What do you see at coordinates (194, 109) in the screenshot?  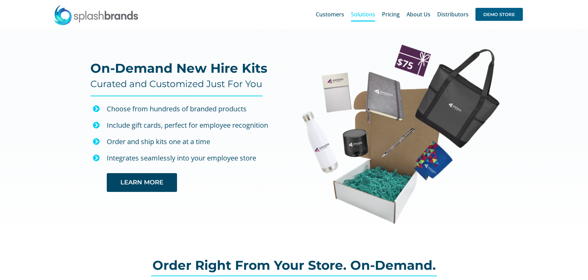 I see `div: Choose from hundreds of branded products` at bounding box center [194, 109].